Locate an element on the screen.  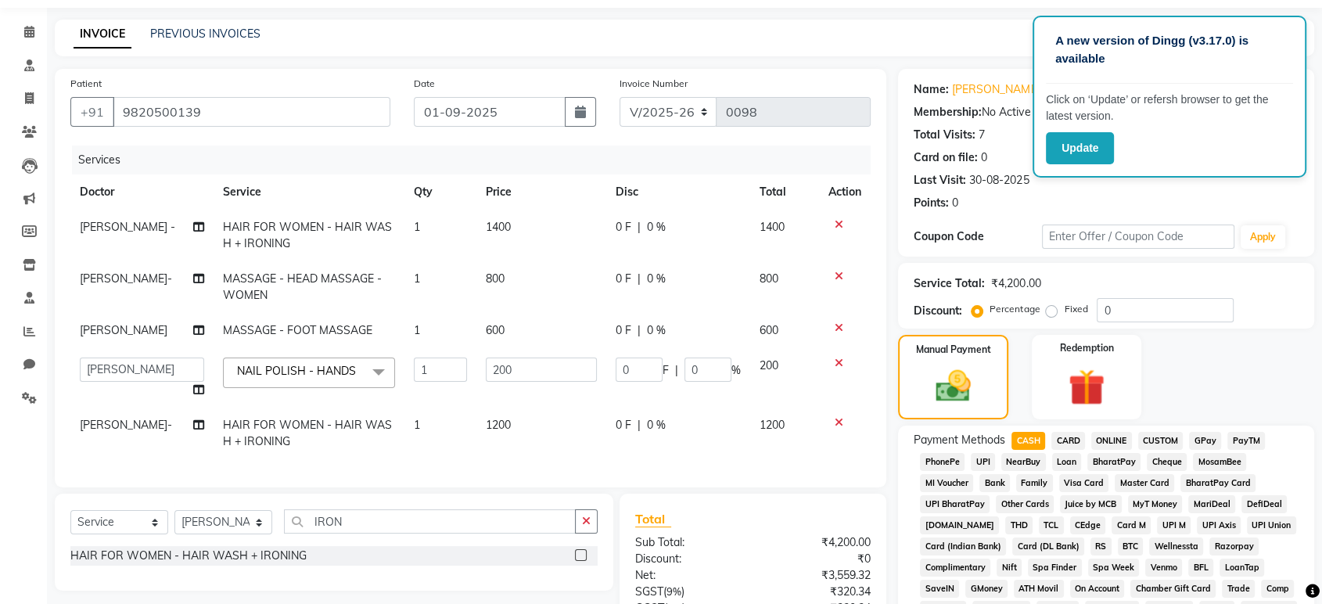
div: No Active Membership is located at coordinates (1106, 112).